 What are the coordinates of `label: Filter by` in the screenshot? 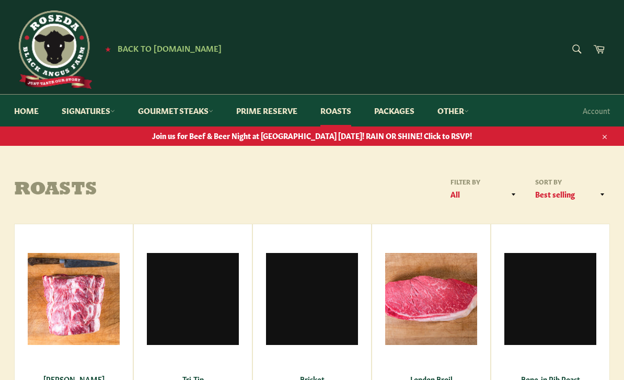 It's located at (484, 181).